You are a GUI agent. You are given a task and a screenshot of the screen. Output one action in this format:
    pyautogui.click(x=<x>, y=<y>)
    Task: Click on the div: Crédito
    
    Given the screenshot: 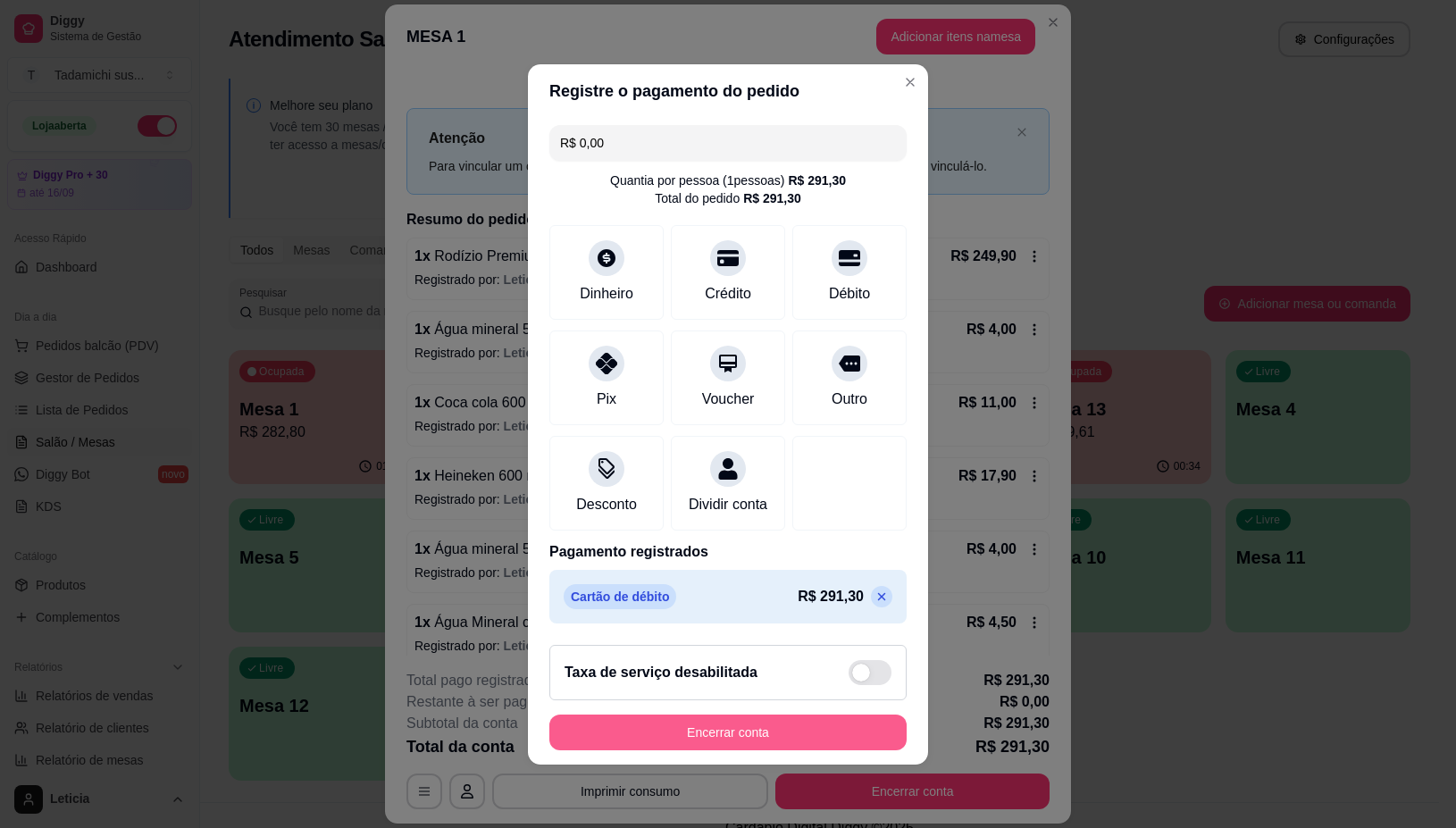 What is the action you would take?
    pyautogui.click(x=728, y=294)
    